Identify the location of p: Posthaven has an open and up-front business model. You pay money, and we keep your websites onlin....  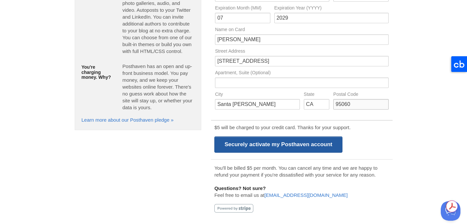
(158, 87).